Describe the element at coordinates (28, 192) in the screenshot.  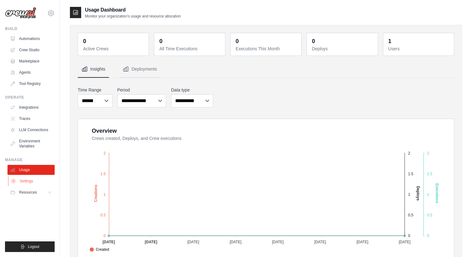
I see `span: Resources` at that location.